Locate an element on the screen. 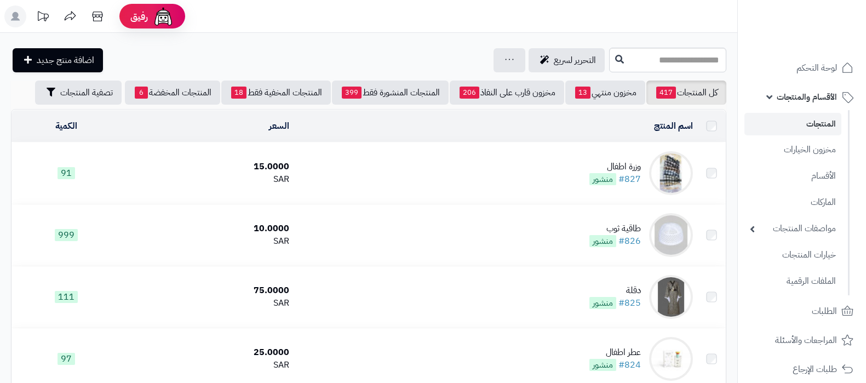  a: مواصفات المنتجات is located at coordinates (793, 228).